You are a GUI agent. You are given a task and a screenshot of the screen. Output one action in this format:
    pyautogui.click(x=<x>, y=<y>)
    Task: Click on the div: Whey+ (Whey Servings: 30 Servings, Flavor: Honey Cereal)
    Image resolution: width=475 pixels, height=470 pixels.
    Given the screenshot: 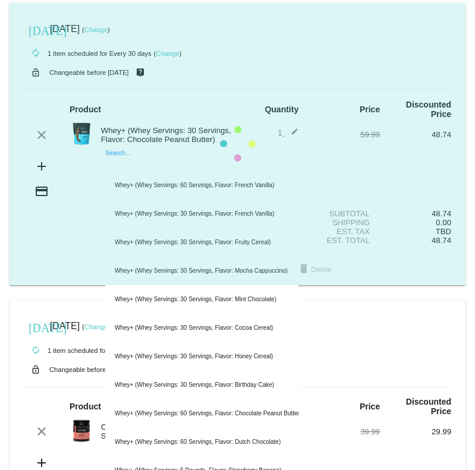 What is the action you would take?
    pyautogui.click(x=202, y=357)
    